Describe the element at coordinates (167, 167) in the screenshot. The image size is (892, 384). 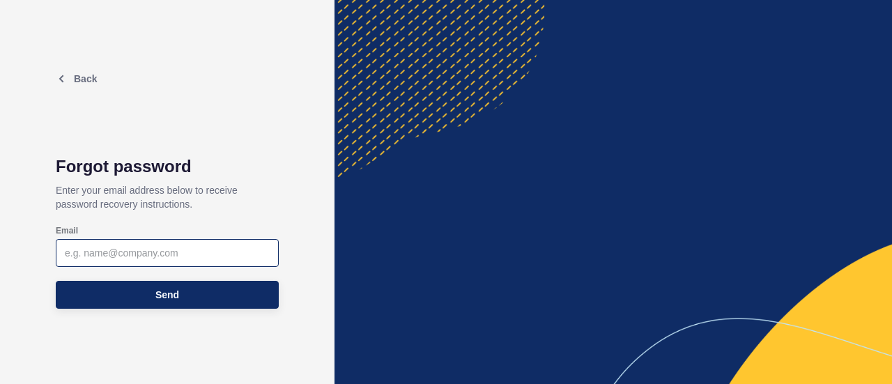
I see `h1: Forgot password` at that location.